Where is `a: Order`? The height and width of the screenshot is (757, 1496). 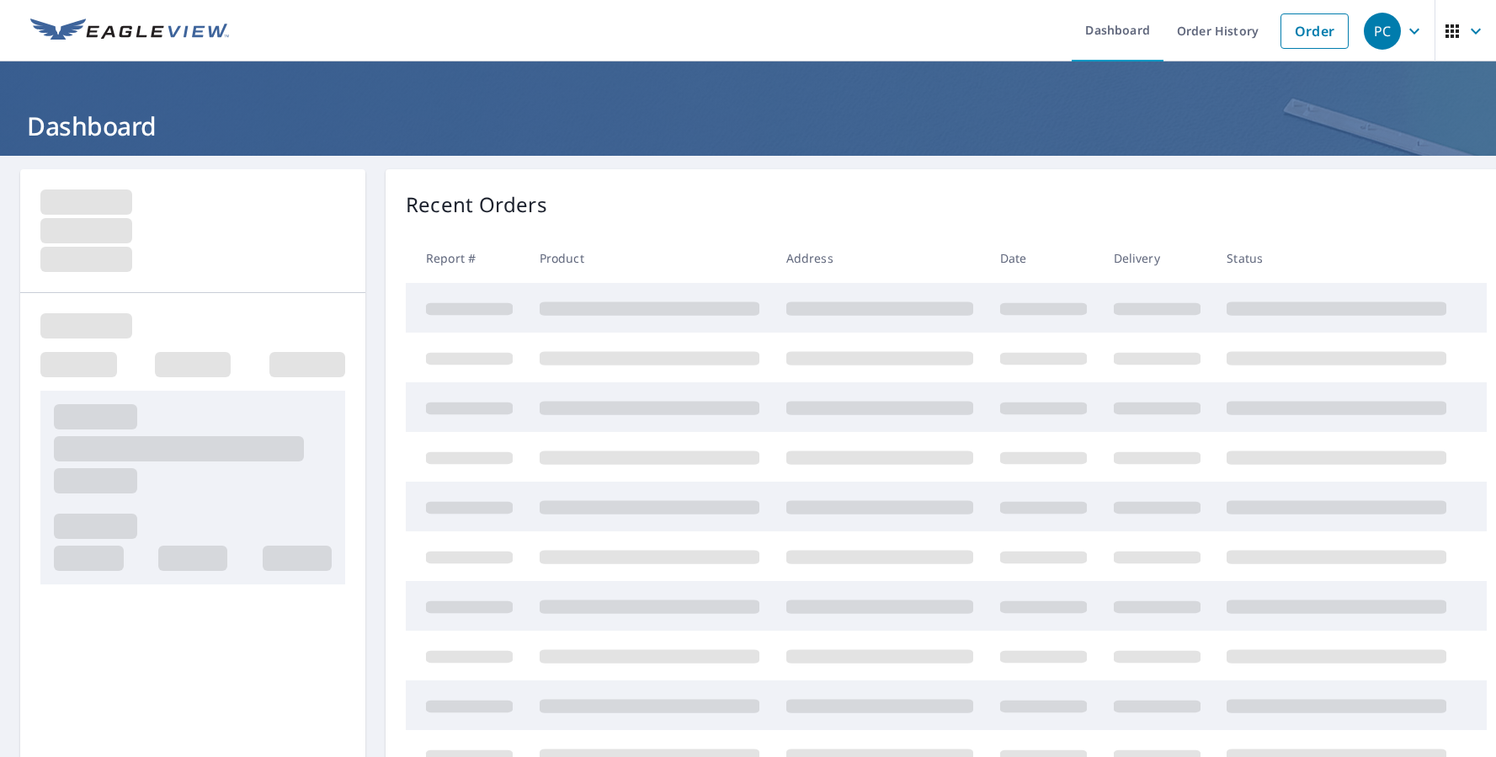 a: Order is located at coordinates (1314, 31).